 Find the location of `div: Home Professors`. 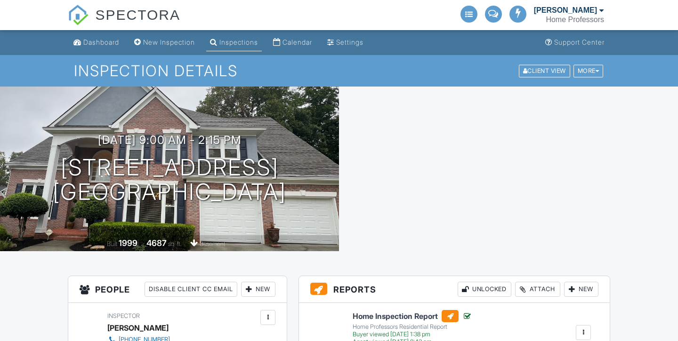

div: Home Professors is located at coordinates (575, 20).